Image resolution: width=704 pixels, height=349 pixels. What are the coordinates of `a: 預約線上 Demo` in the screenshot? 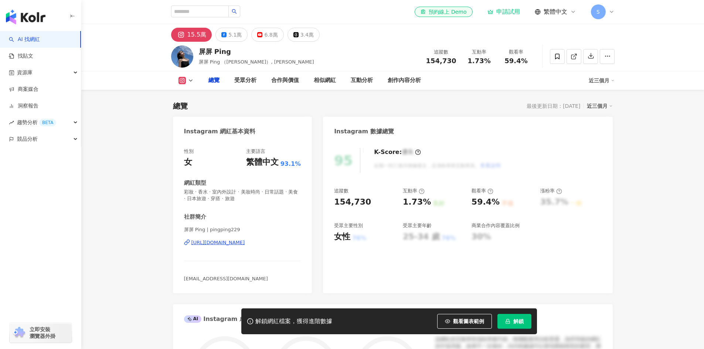 It's located at (443, 12).